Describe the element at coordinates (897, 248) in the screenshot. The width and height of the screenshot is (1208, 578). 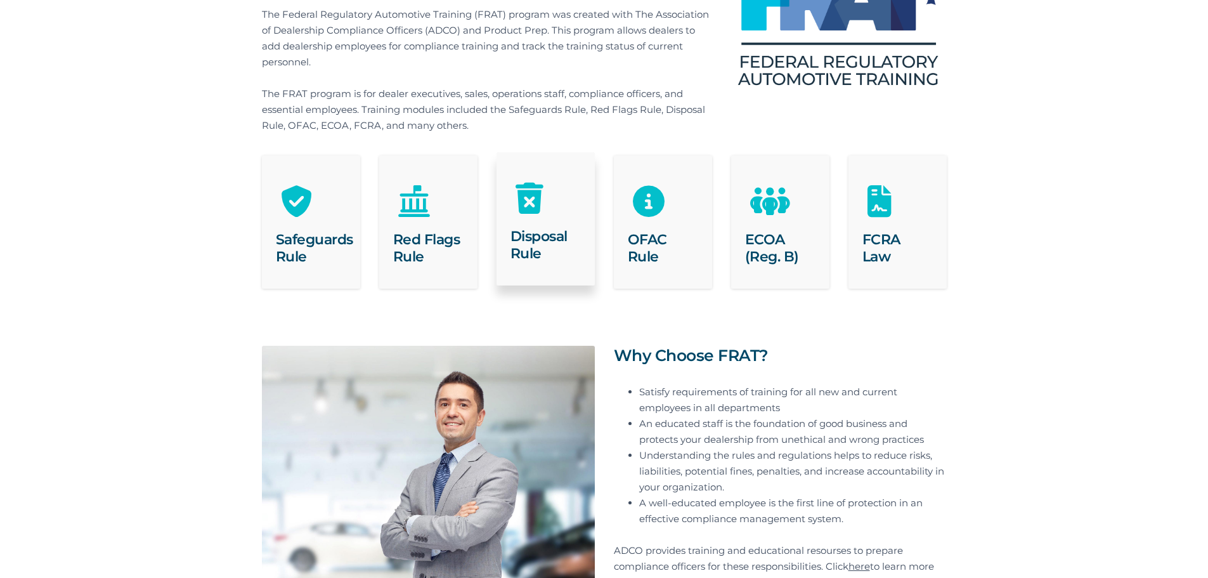
I see `h2: FCRA Law` at that location.